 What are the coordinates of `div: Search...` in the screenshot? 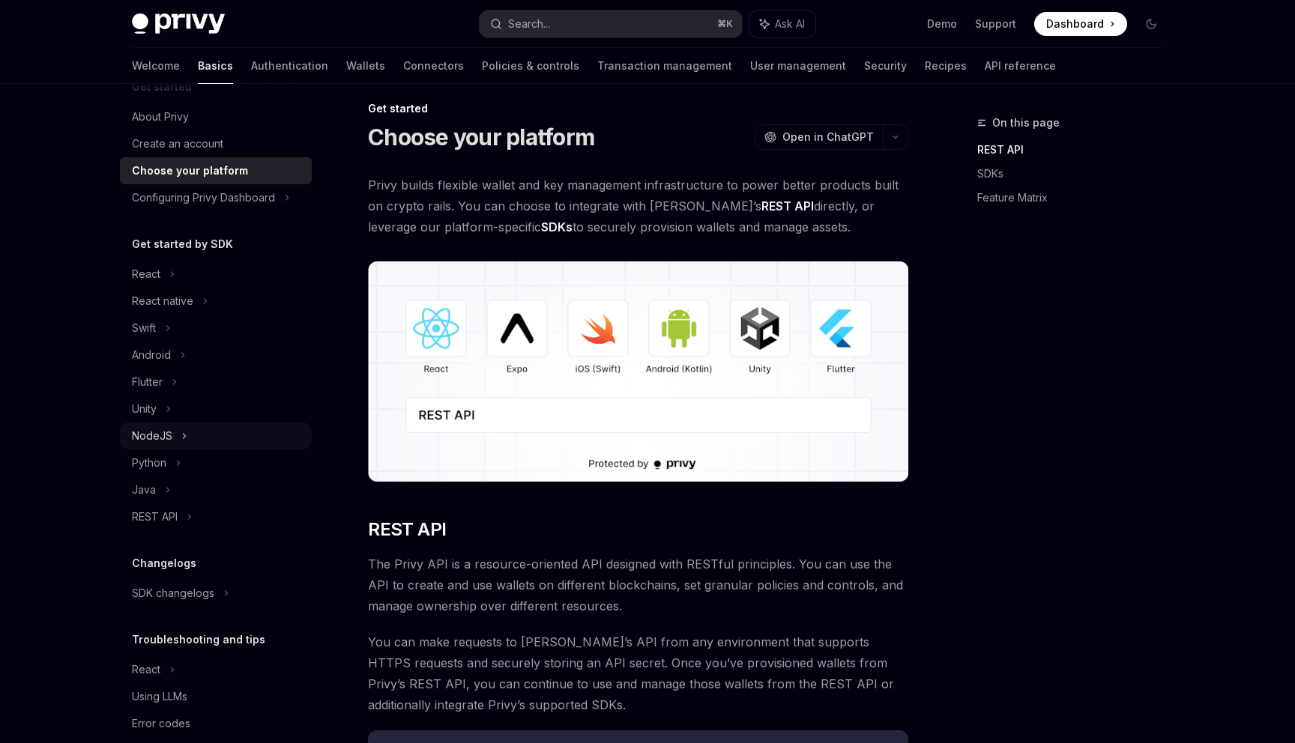 It's located at (529, 24).